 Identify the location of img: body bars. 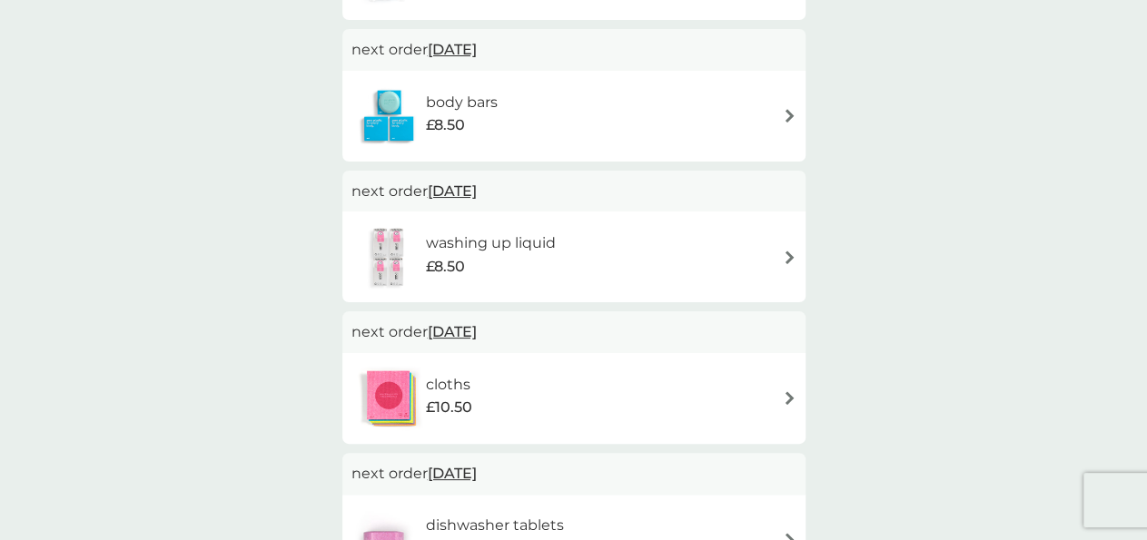
(389, 116).